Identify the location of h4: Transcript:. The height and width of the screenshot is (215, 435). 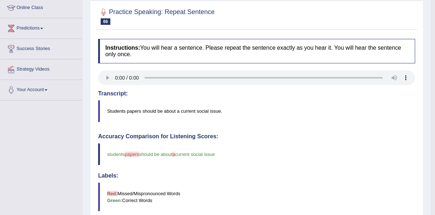
(257, 93).